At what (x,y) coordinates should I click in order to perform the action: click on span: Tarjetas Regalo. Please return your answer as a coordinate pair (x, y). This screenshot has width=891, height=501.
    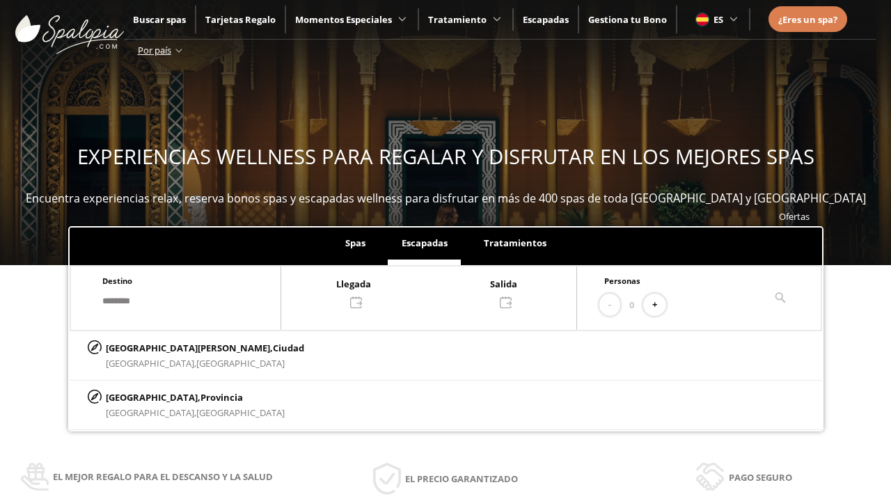
    Looking at the image, I should click on (240, 19).